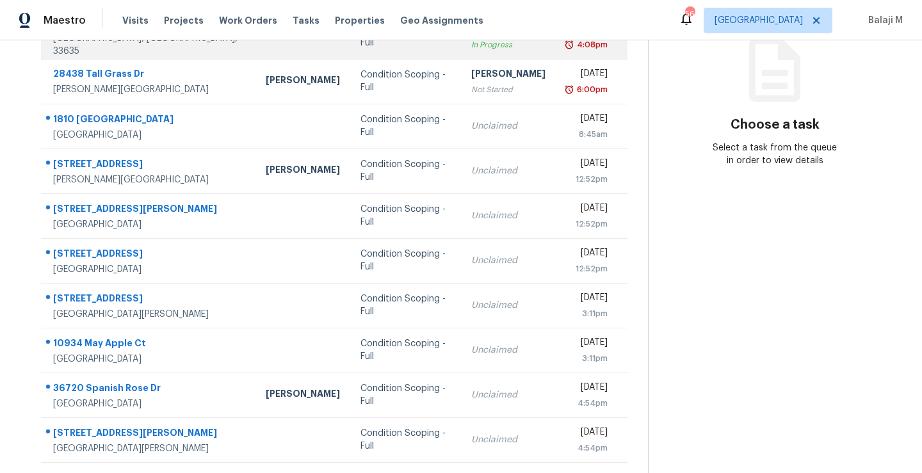 The height and width of the screenshot is (473, 922). Describe the element at coordinates (248, 20) in the screenshot. I see `span: Work Orders` at that location.